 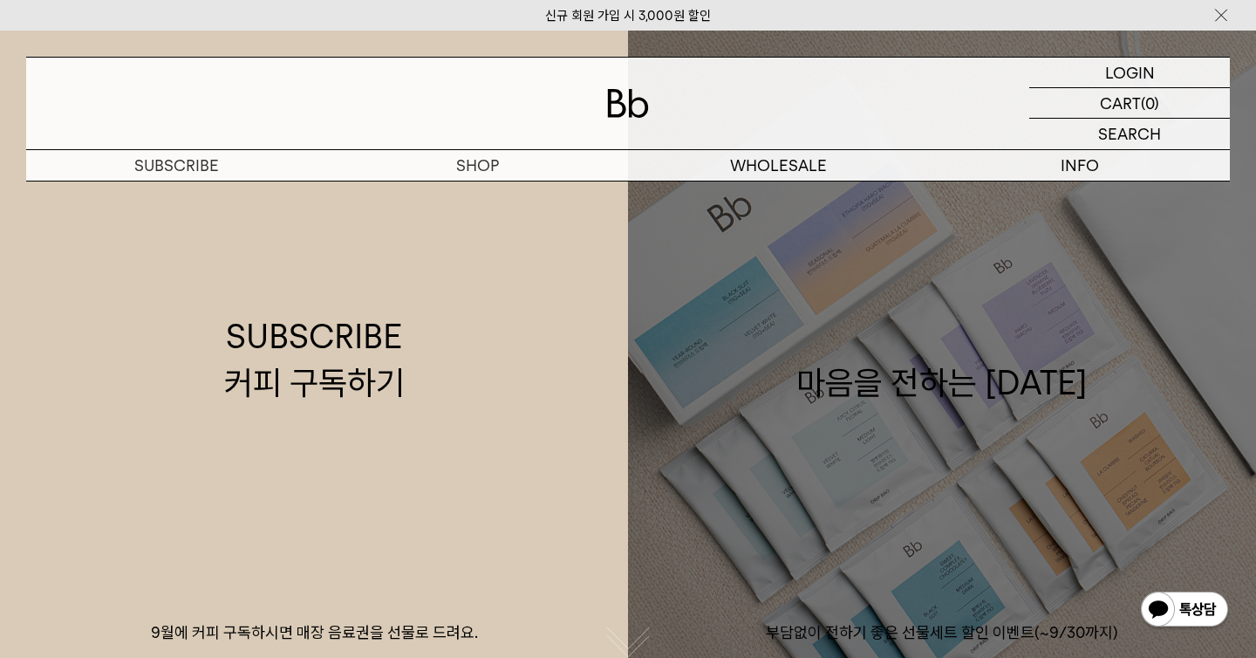 What do you see at coordinates (1129, 72) in the screenshot?
I see `p: LOGIN` at bounding box center [1129, 72].